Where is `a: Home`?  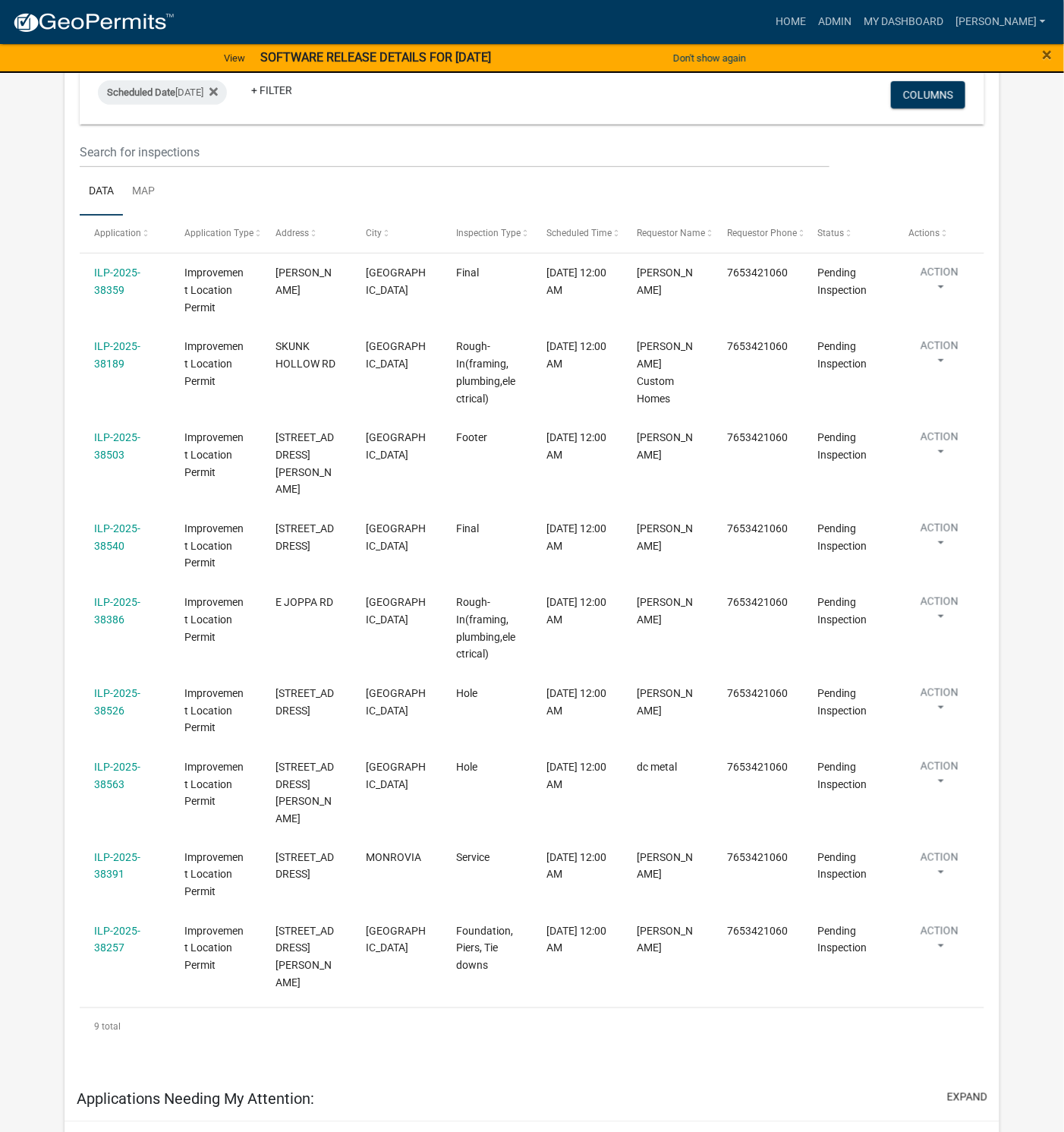
a: Home is located at coordinates (791, 22).